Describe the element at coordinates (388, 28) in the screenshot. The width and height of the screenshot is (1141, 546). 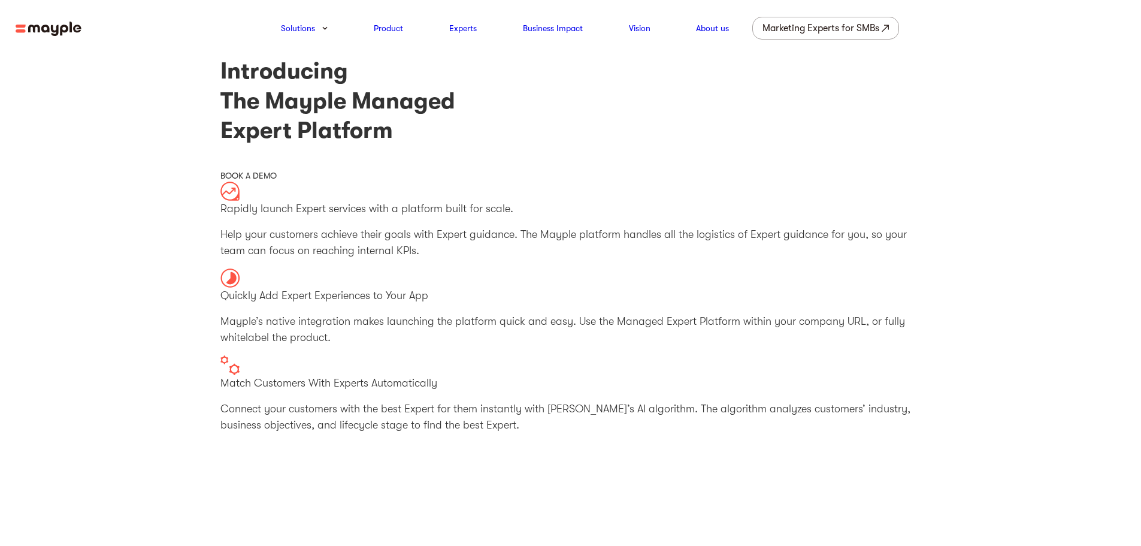
I see `a: Product` at that location.